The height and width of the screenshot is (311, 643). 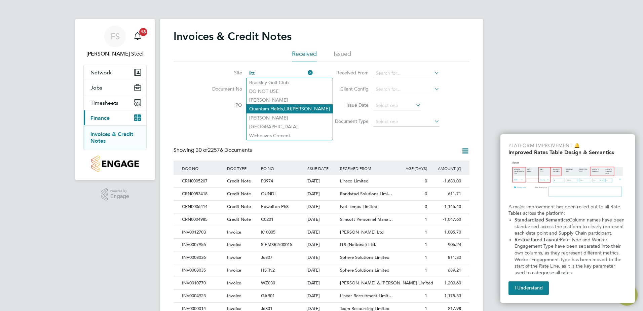 What do you see at coordinates (267, 257) in the screenshot?
I see `span: J6807` at bounding box center [267, 257].